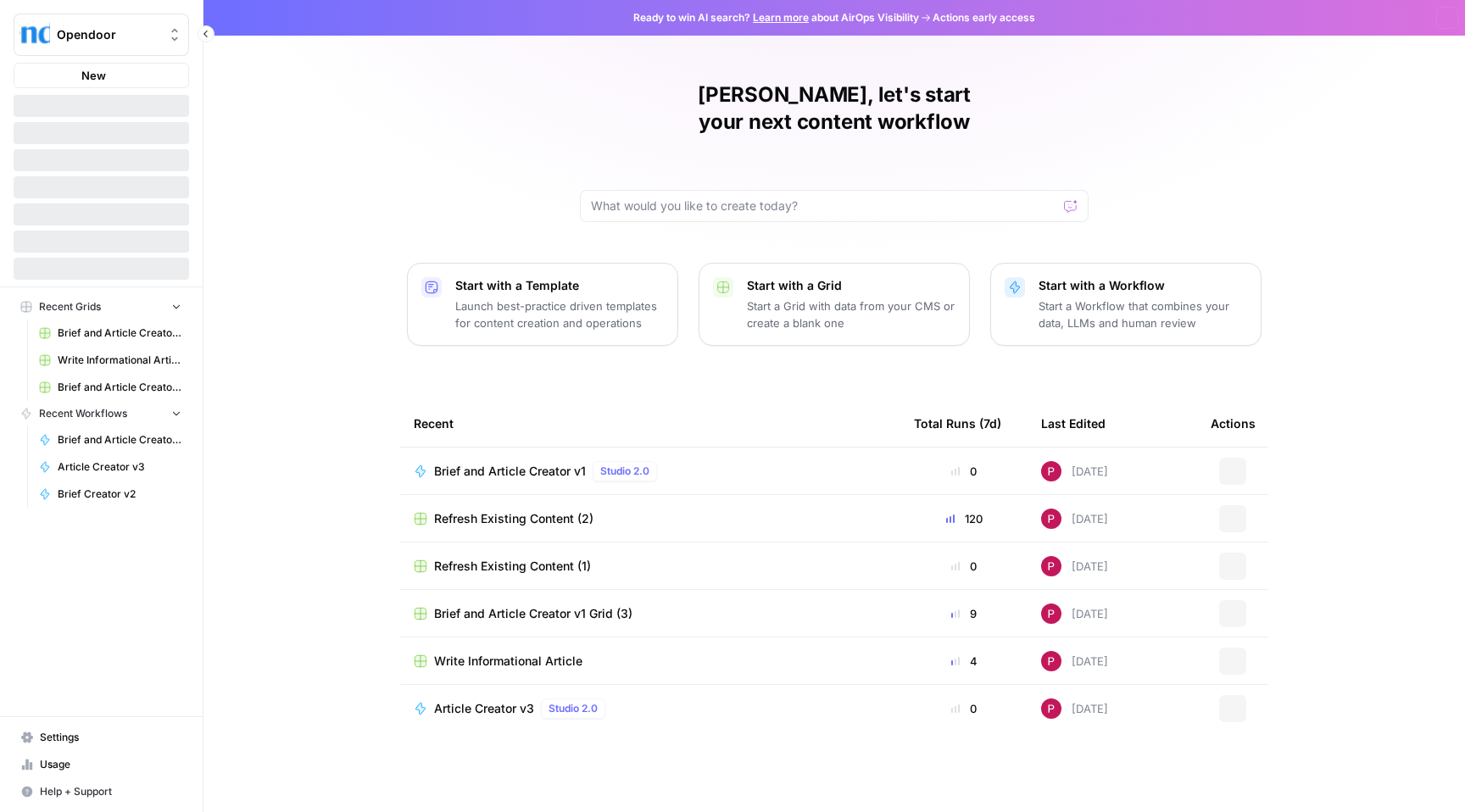  I want to click on a: Refresh Existing Content (1), so click(650, 566).